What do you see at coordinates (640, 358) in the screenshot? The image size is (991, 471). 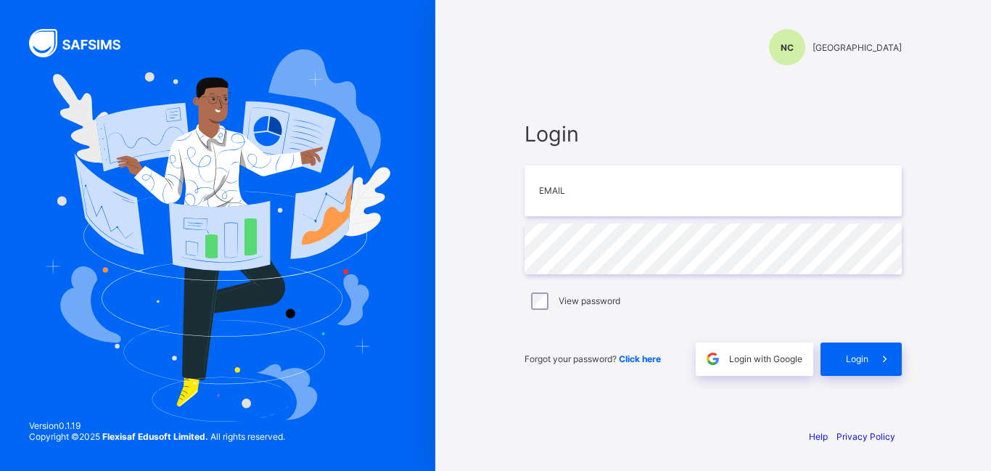 I see `span: Click here` at bounding box center [640, 358].